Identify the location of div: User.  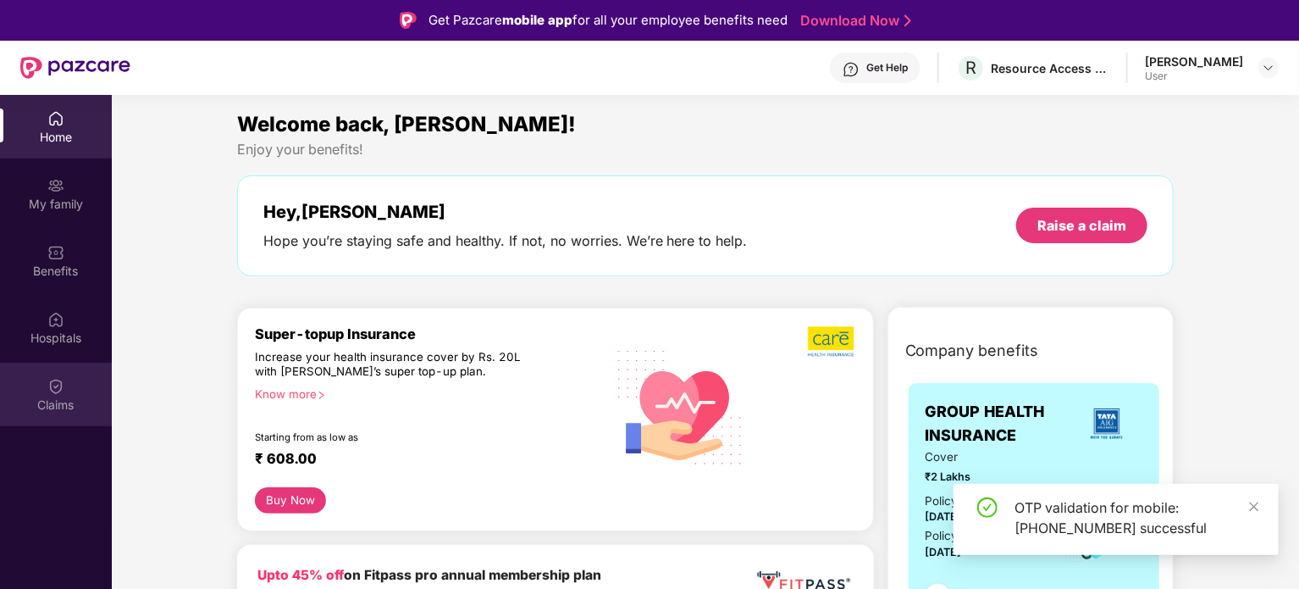
(1194, 76).